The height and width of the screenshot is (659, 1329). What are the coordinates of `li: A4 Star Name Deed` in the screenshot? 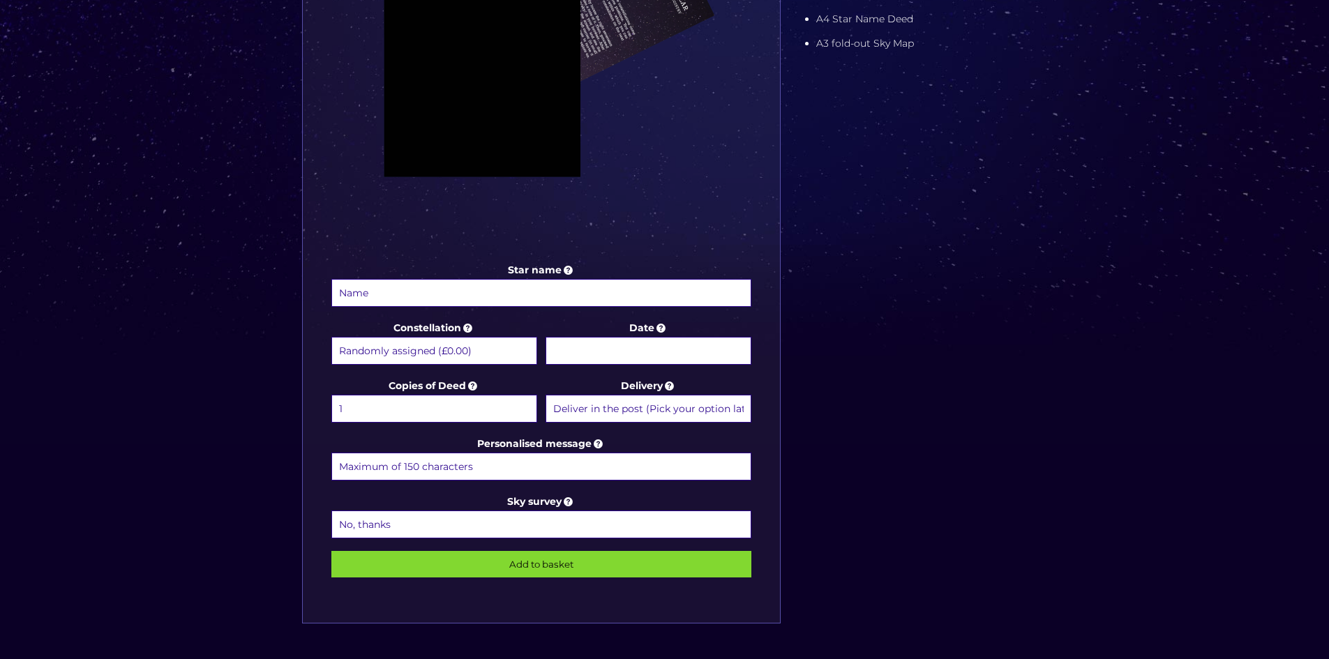 It's located at (922, 19).